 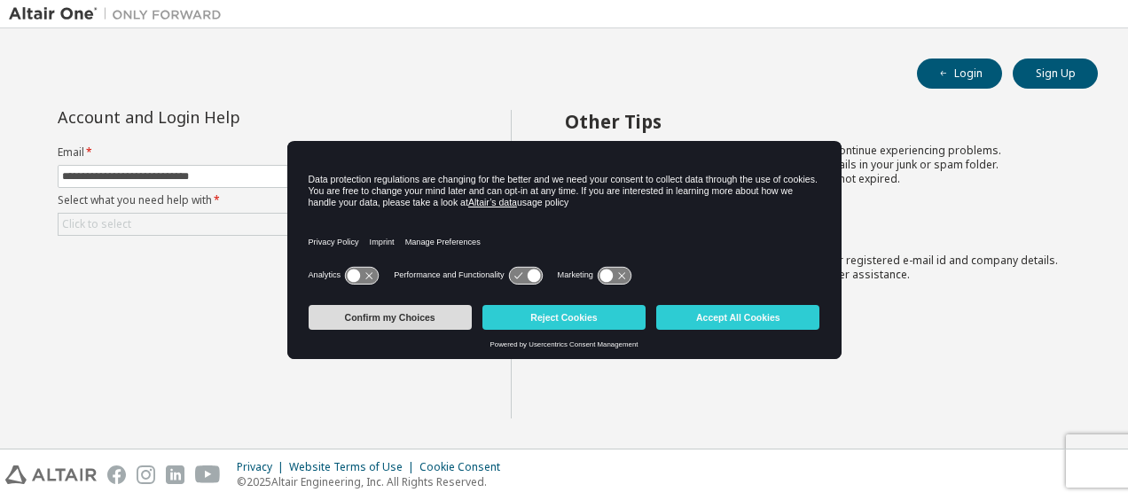 What do you see at coordinates (816, 122) in the screenshot?
I see `h2: Other Tips` at bounding box center [816, 122].